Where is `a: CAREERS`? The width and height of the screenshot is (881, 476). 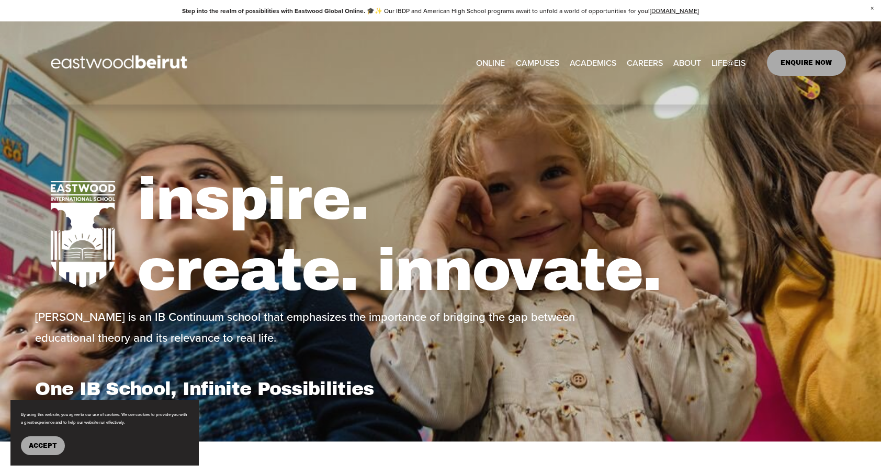
a: CAREERS is located at coordinates (644, 63).